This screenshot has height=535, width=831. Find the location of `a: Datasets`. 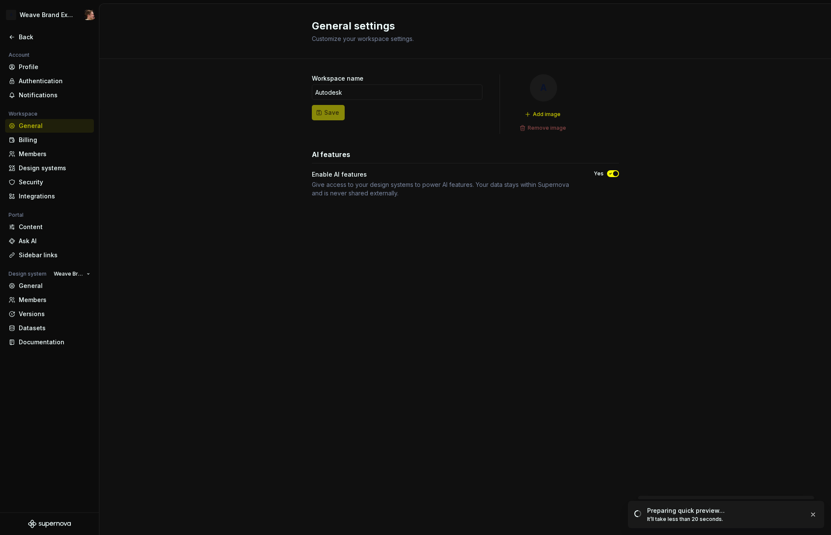

a: Datasets is located at coordinates (49, 328).